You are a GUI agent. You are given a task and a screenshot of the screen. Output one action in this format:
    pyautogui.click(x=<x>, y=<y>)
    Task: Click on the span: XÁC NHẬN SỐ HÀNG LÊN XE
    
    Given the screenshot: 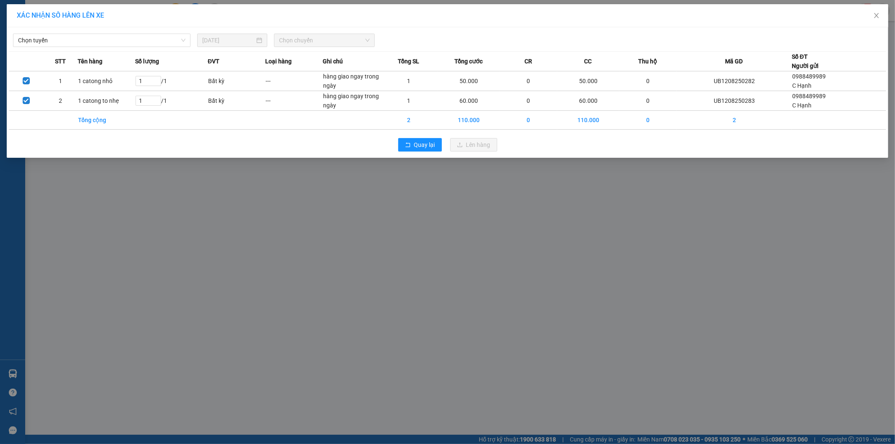 What is the action you would take?
    pyautogui.click(x=60, y=15)
    